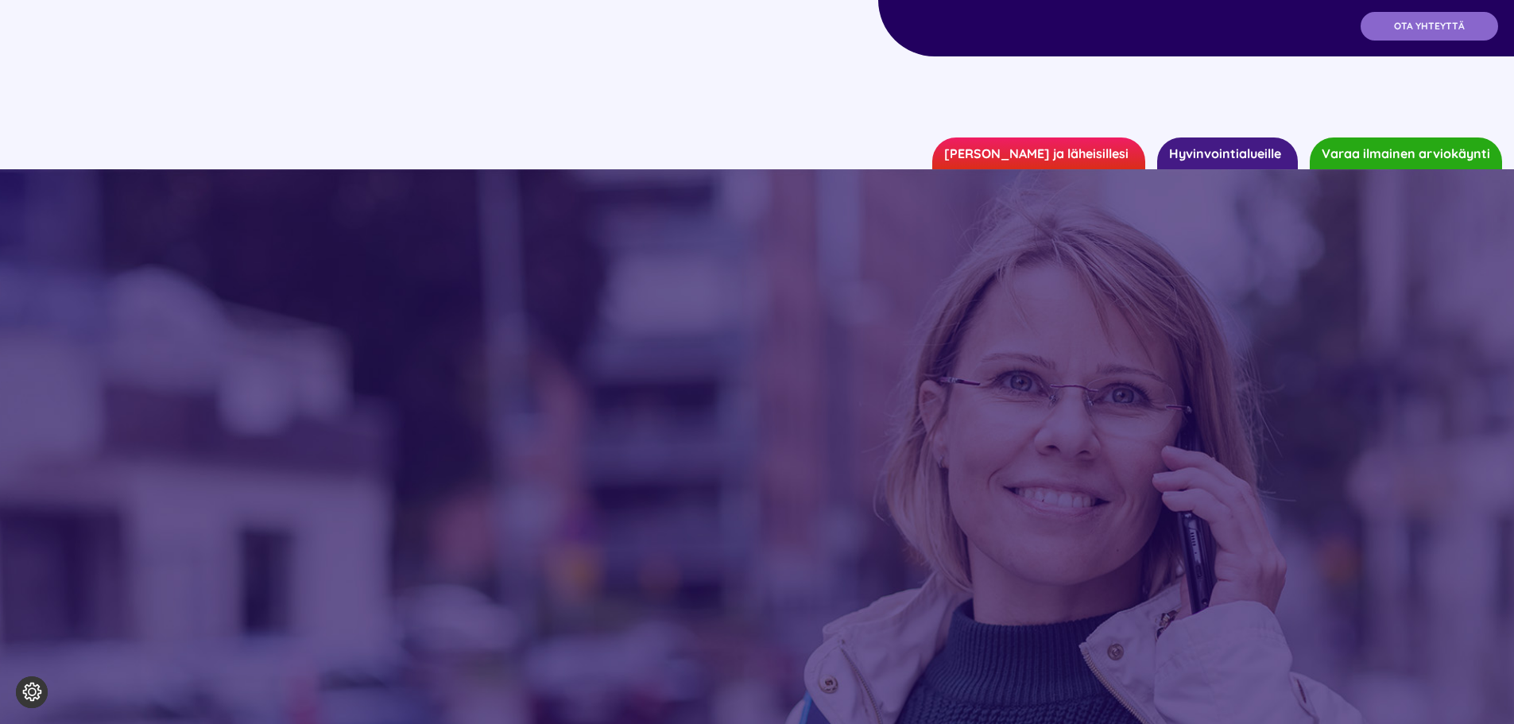  What do you see at coordinates (1429, 26) in the screenshot?
I see `a: OTA YHTEYTTÄ` at bounding box center [1429, 26].